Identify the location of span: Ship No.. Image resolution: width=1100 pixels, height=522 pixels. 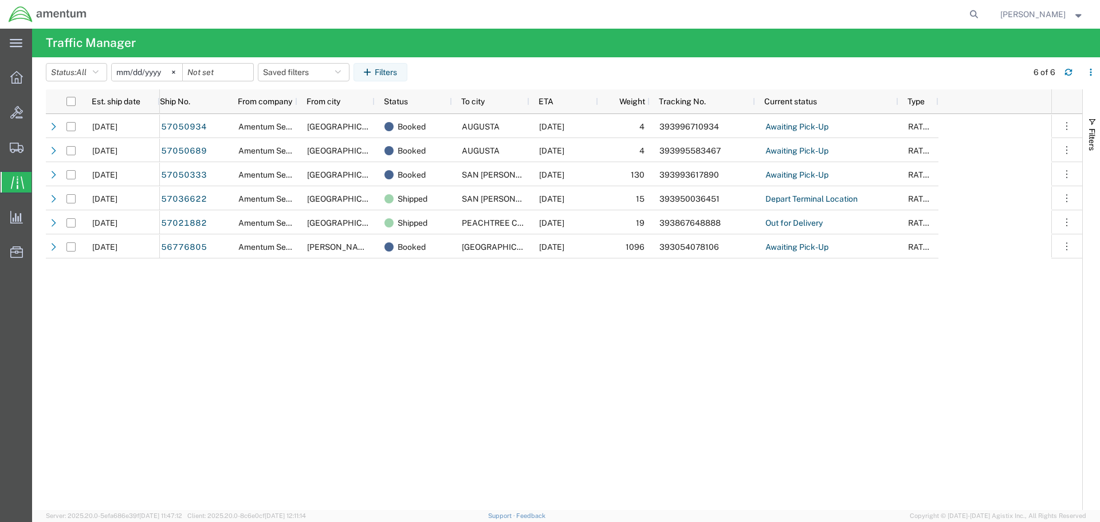
(175, 101).